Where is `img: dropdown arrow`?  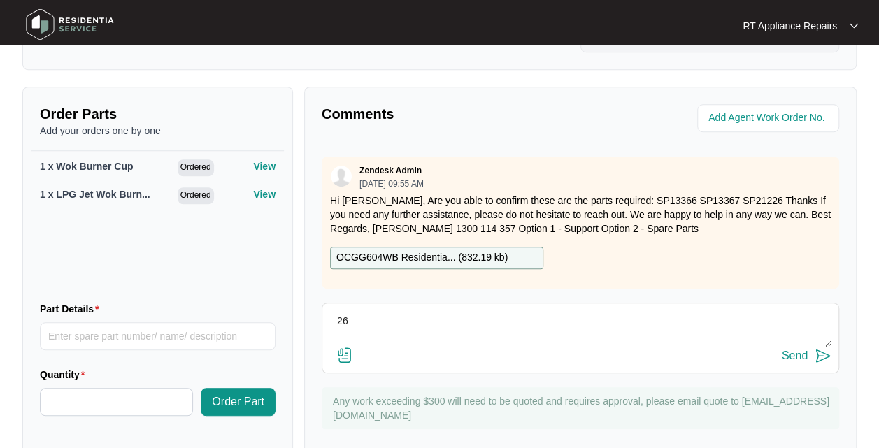
img: dropdown arrow is located at coordinates (854, 26).